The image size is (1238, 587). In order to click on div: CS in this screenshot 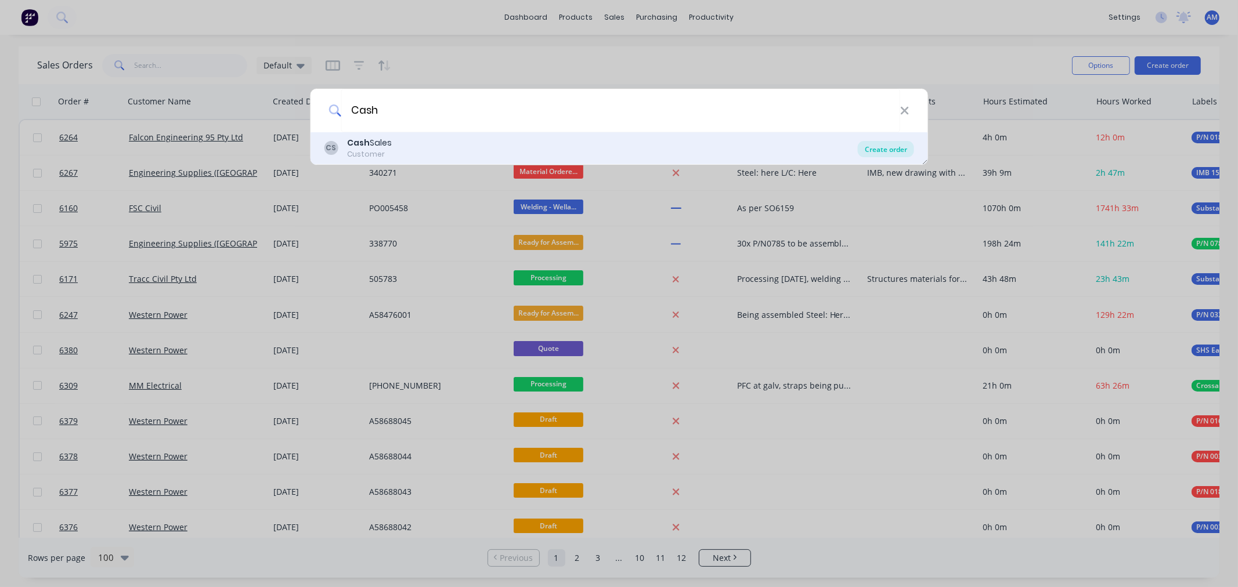, I will do `click(331, 148)`.